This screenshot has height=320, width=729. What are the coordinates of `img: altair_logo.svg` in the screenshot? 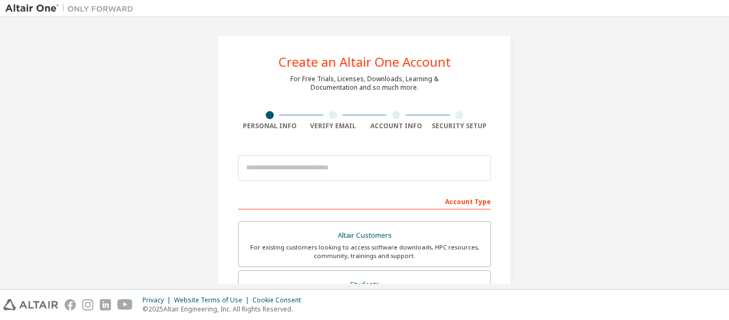 It's located at (30, 304).